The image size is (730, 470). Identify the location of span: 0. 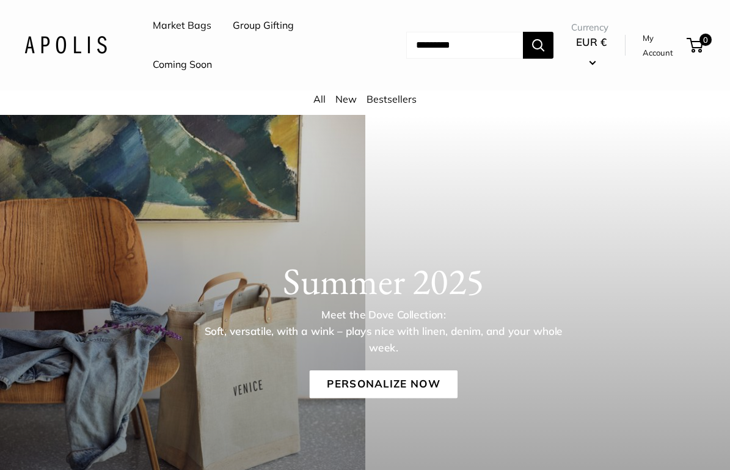
(705, 40).